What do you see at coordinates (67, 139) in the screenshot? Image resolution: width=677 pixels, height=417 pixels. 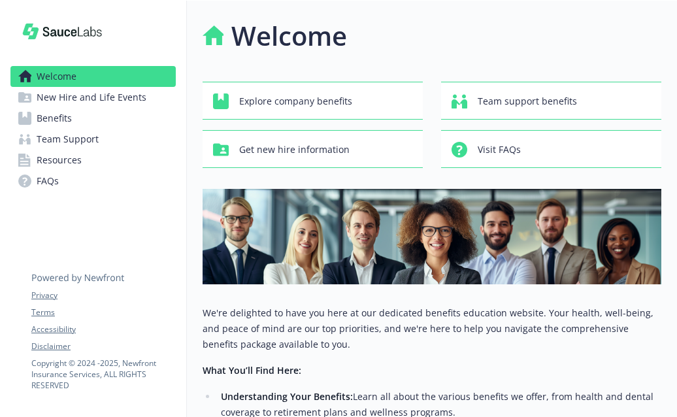 I see `span: Team Support` at bounding box center [67, 139].